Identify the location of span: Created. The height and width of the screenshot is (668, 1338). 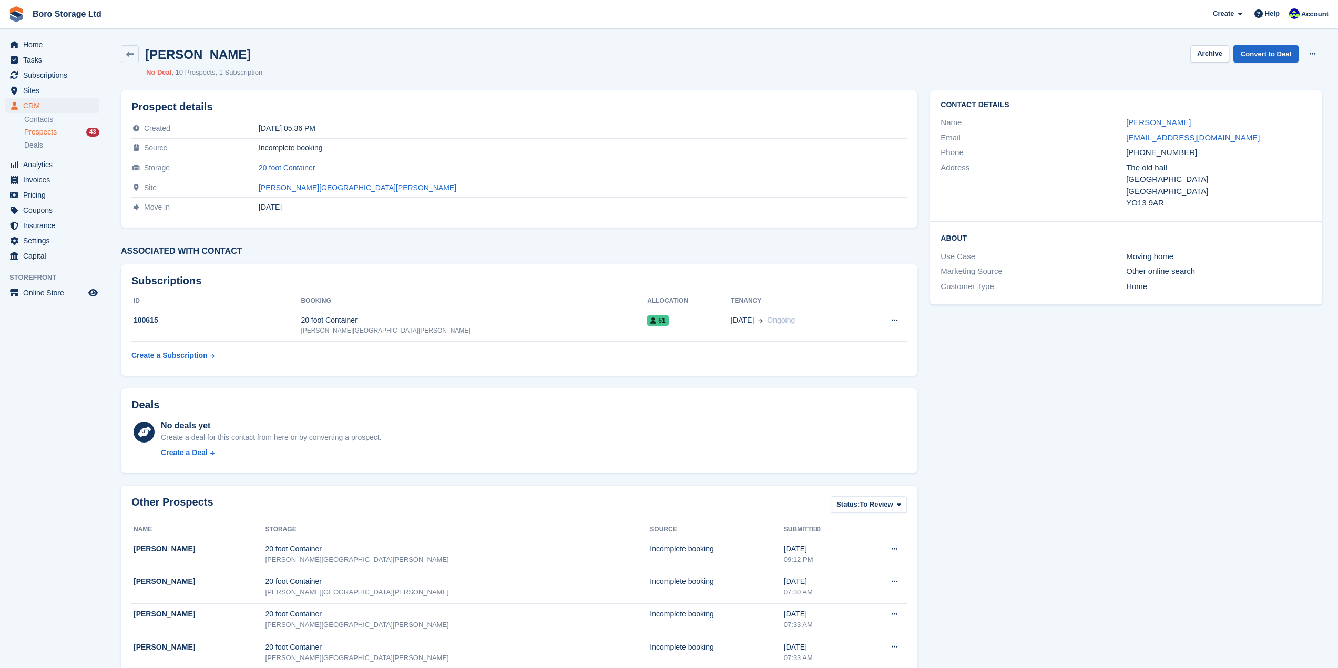
(157, 128).